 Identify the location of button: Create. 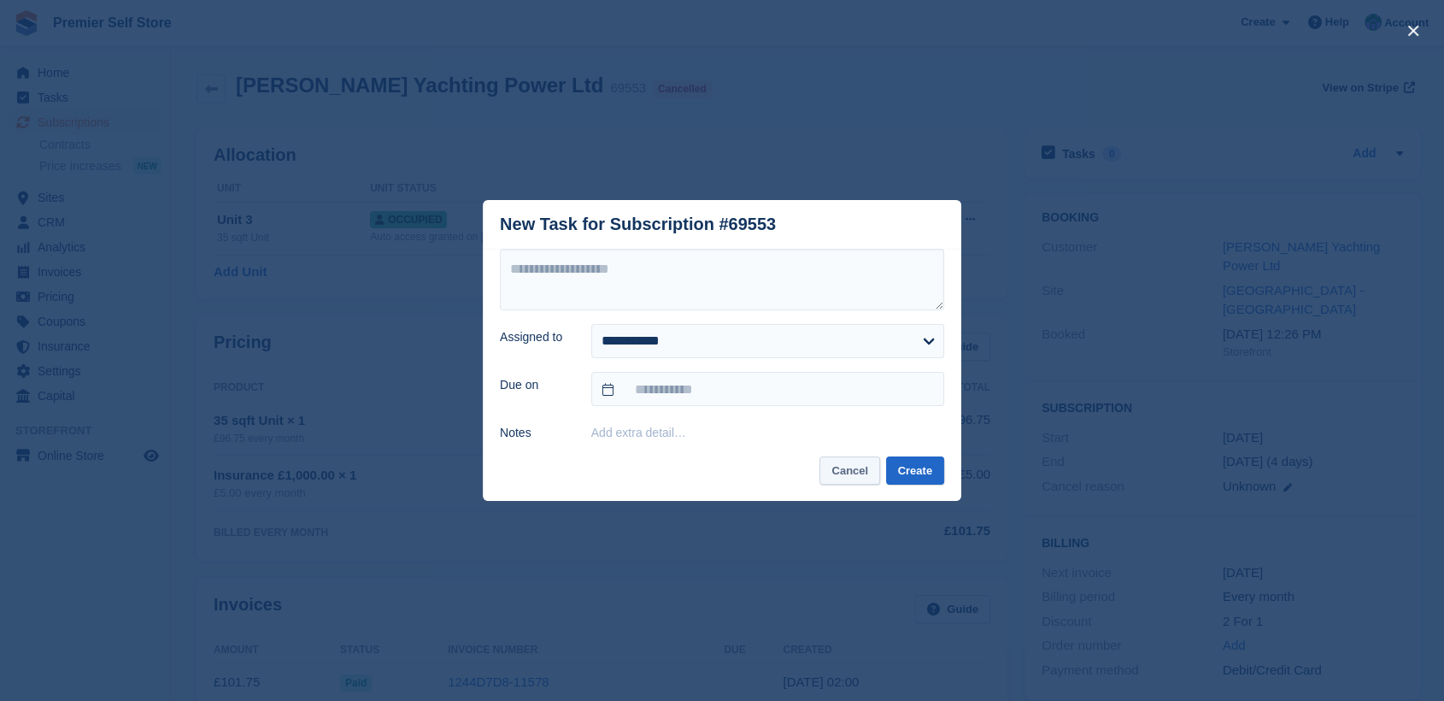
(915, 470).